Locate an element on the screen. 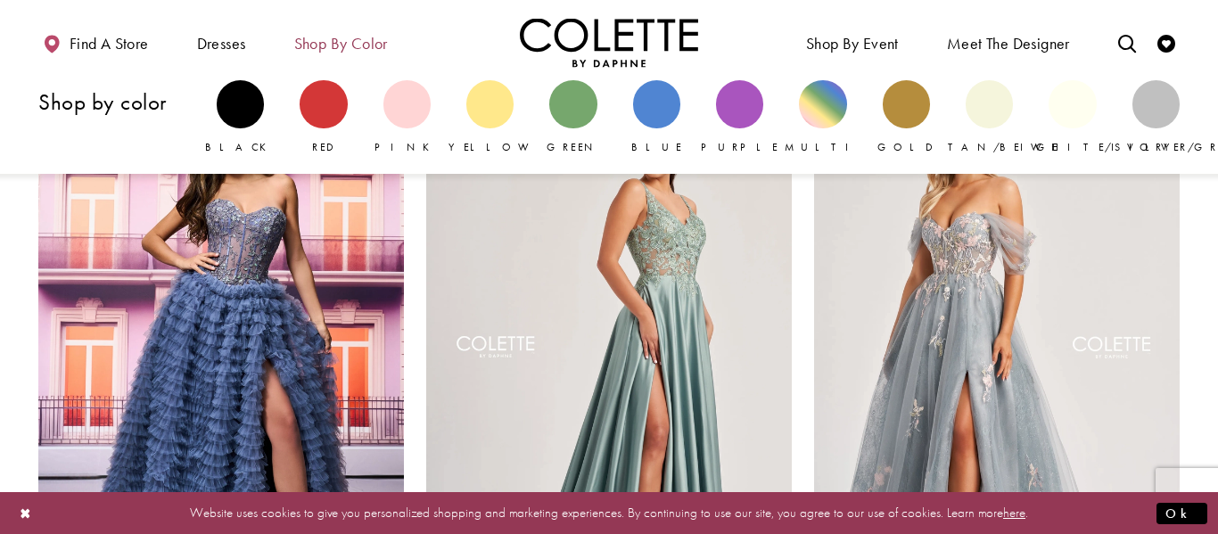  span: Tan/Beige is located at coordinates (1003, 147).